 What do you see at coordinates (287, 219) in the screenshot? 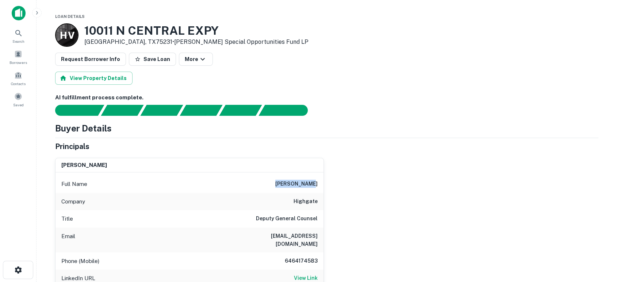
I see `h6: Deputy General Counsel` at bounding box center [287, 219].